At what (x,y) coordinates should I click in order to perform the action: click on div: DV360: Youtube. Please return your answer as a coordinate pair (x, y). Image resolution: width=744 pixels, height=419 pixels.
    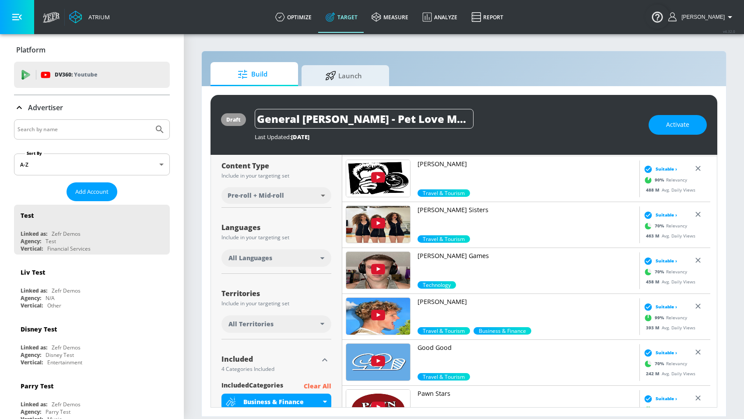
    Looking at the image, I should click on (92, 75).